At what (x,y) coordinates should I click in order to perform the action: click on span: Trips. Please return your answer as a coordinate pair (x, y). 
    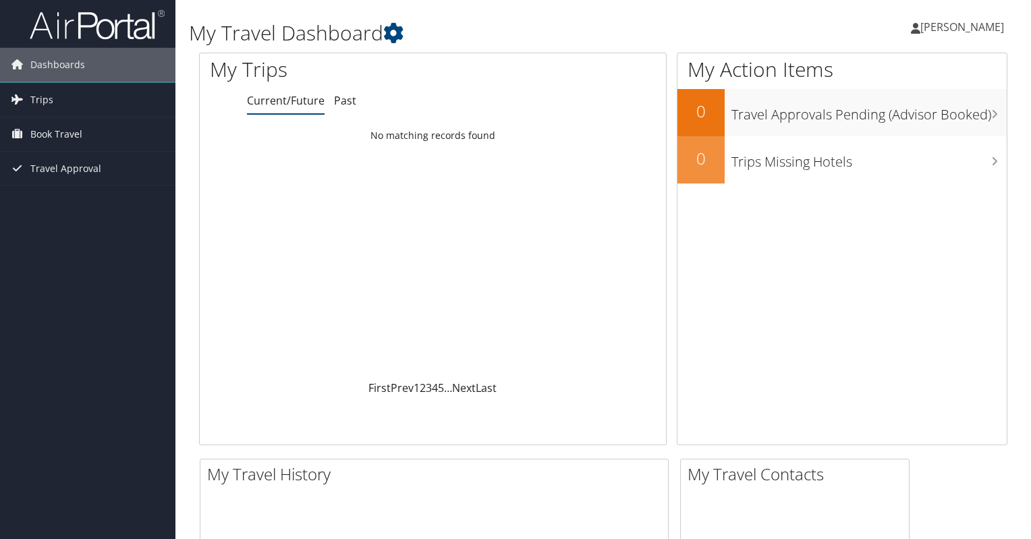
    Looking at the image, I should click on (42, 100).